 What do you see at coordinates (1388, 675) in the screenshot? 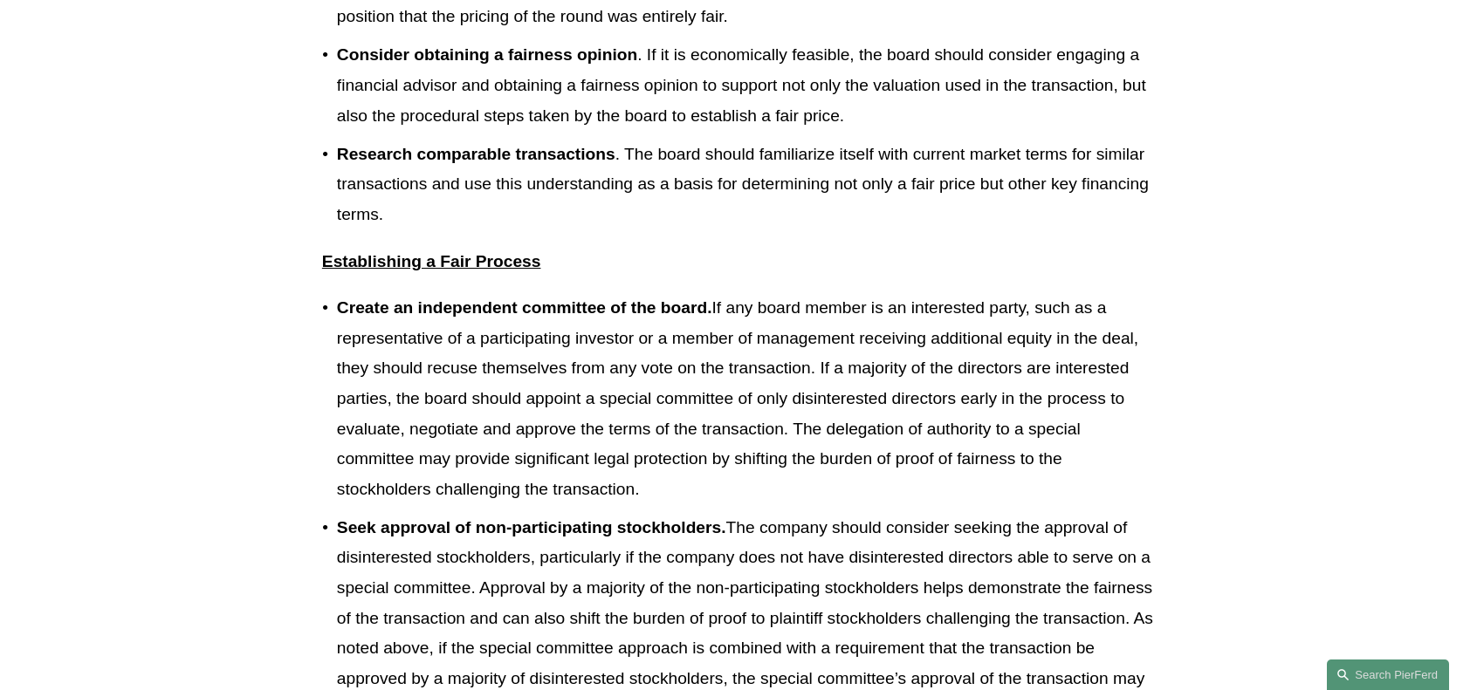
I see `a: Search this site` at bounding box center [1388, 675].